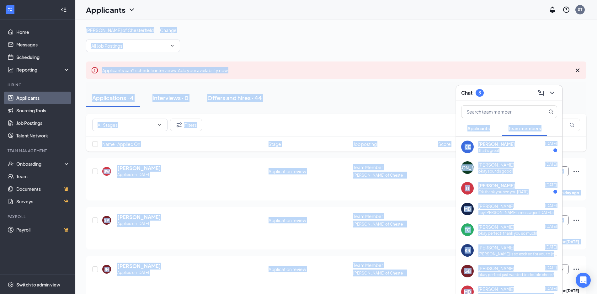 The width and height of the screenshot is (597, 294). What do you see at coordinates (107, 220) in the screenshot?
I see `div: SP` at bounding box center [107, 220].